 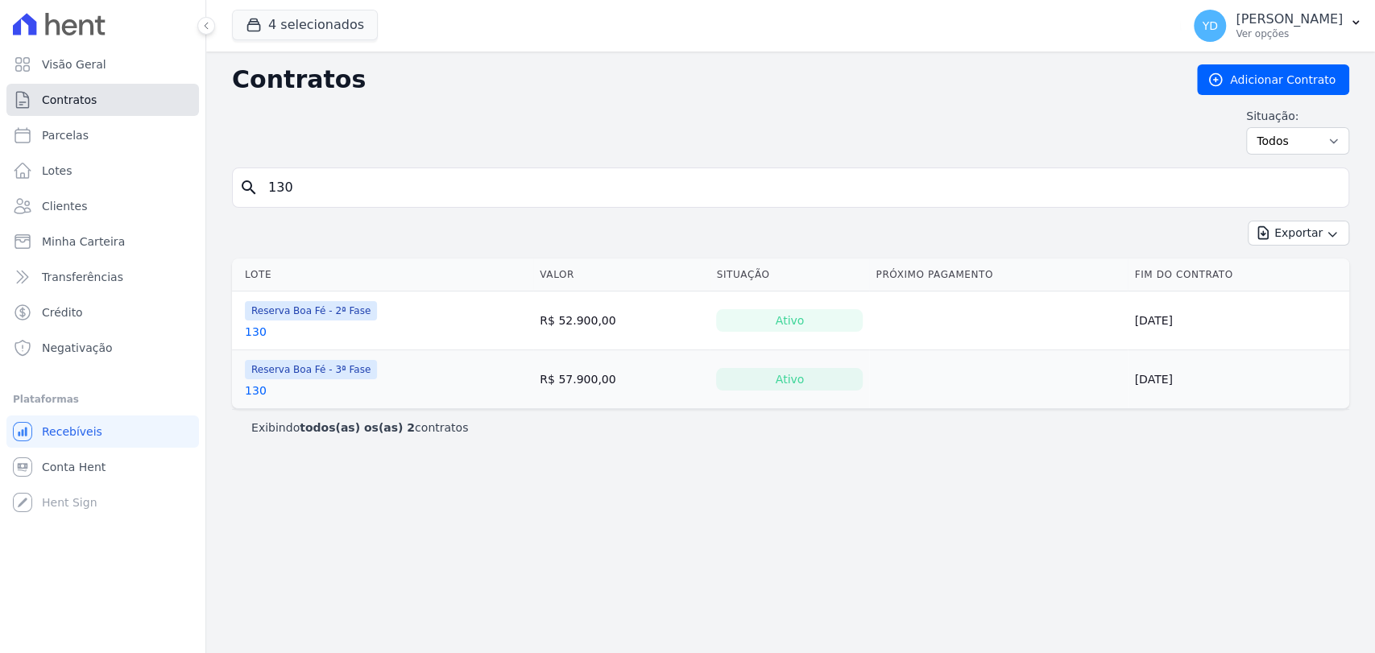 I want to click on span: Conta Hent, so click(x=73, y=467).